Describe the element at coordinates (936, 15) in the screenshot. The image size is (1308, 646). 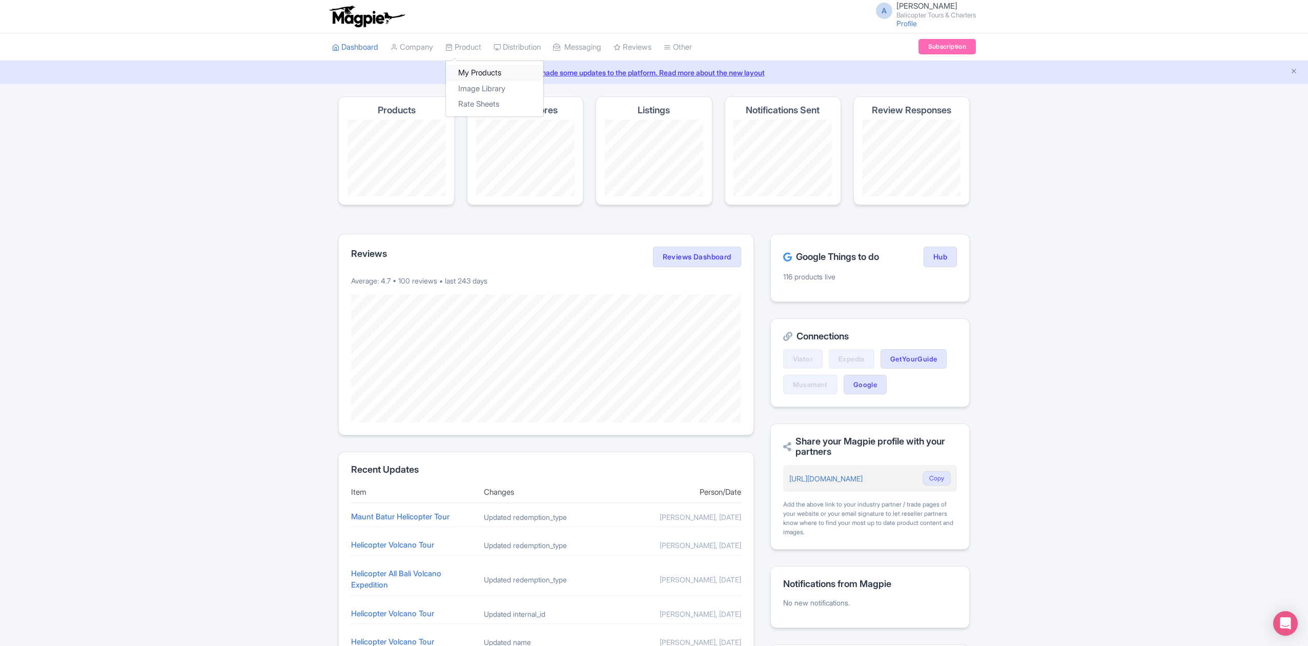
I see `small: Balicopter Tours & Charters` at that location.